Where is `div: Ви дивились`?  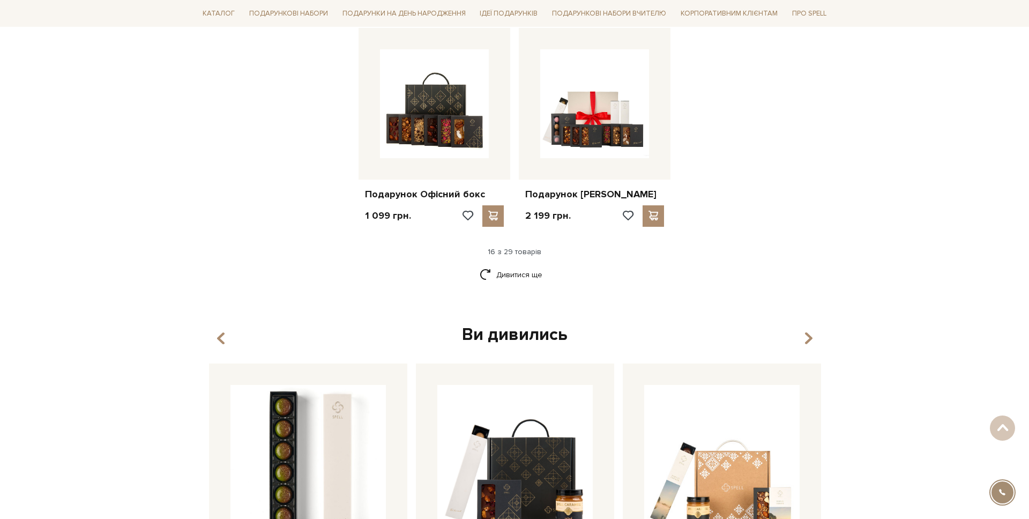
div: Ви дивились is located at coordinates (514, 335).